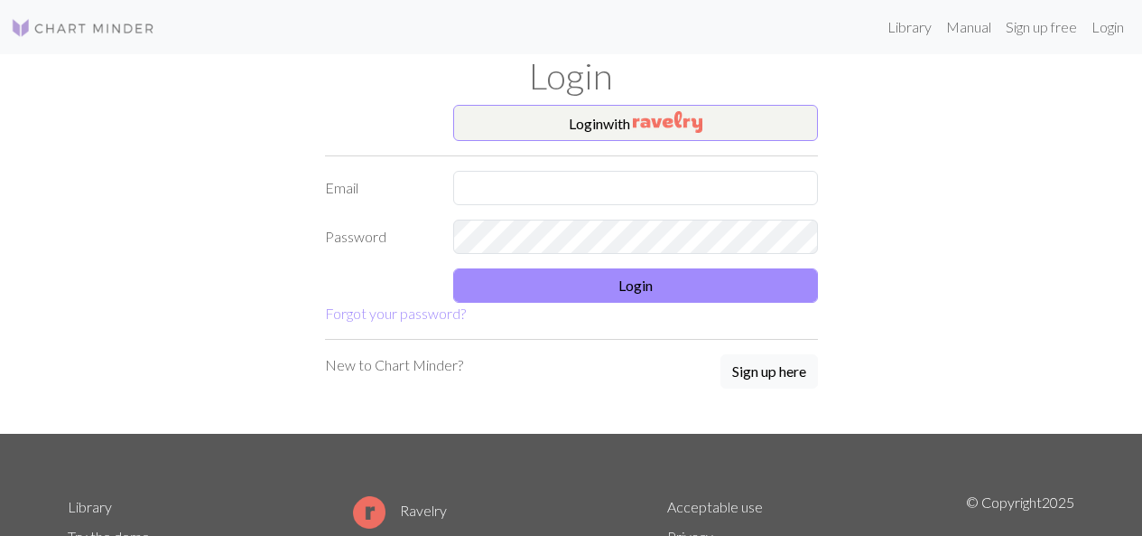 This screenshot has height=536, width=1142. What do you see at coordinates (369, 512) in the screenshot?
I see `img: Ravelry logo` at bounding box center [369, 512].